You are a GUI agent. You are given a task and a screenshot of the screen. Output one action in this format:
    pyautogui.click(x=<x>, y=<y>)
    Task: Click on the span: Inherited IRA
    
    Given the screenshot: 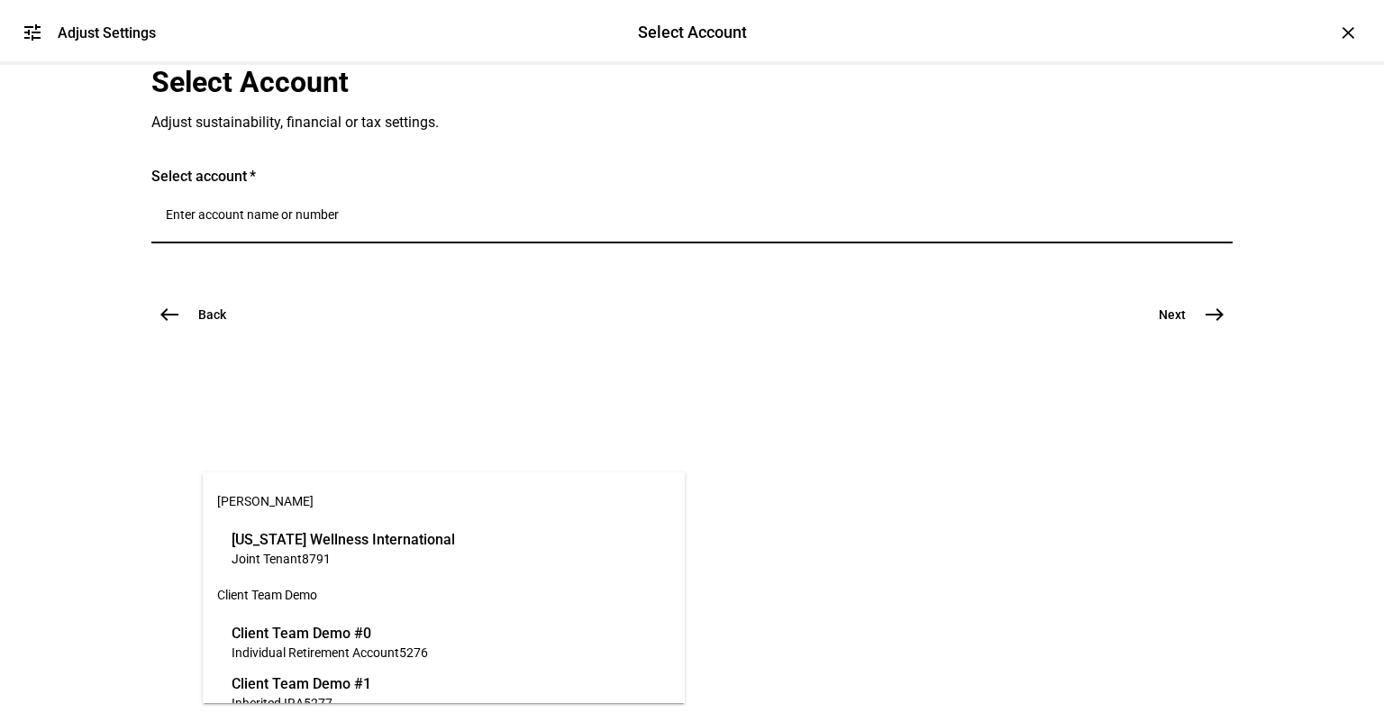 What is the action you would take?
    pyautogui.click(x=268, y=703)
    